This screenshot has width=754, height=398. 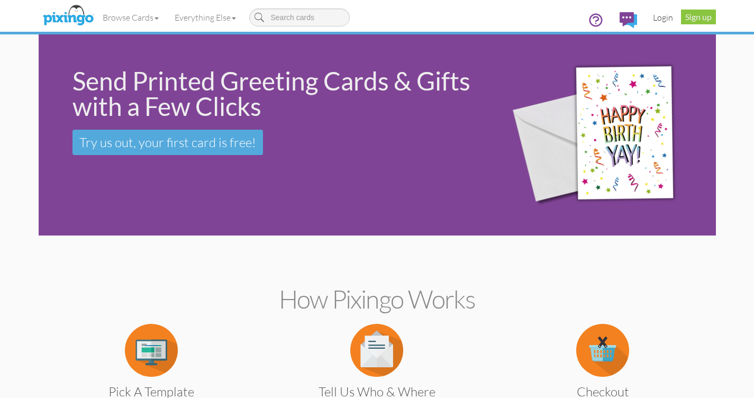 I want to click on img: comments.svg, so click(x=628, y=20).